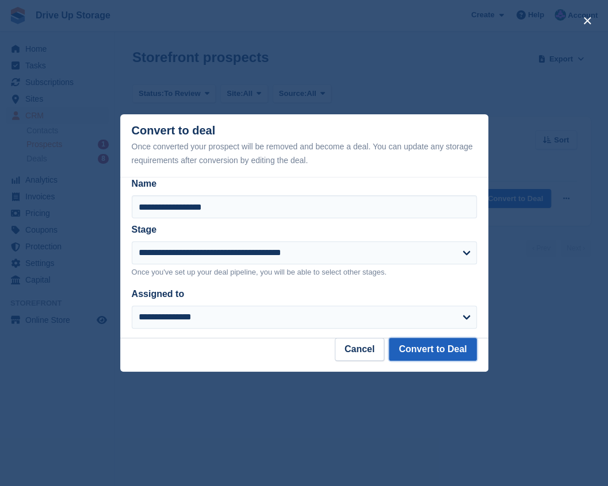 This screenshot has height=486, width=608. I want to click on button: Convert to Deal, so click(432, 350).